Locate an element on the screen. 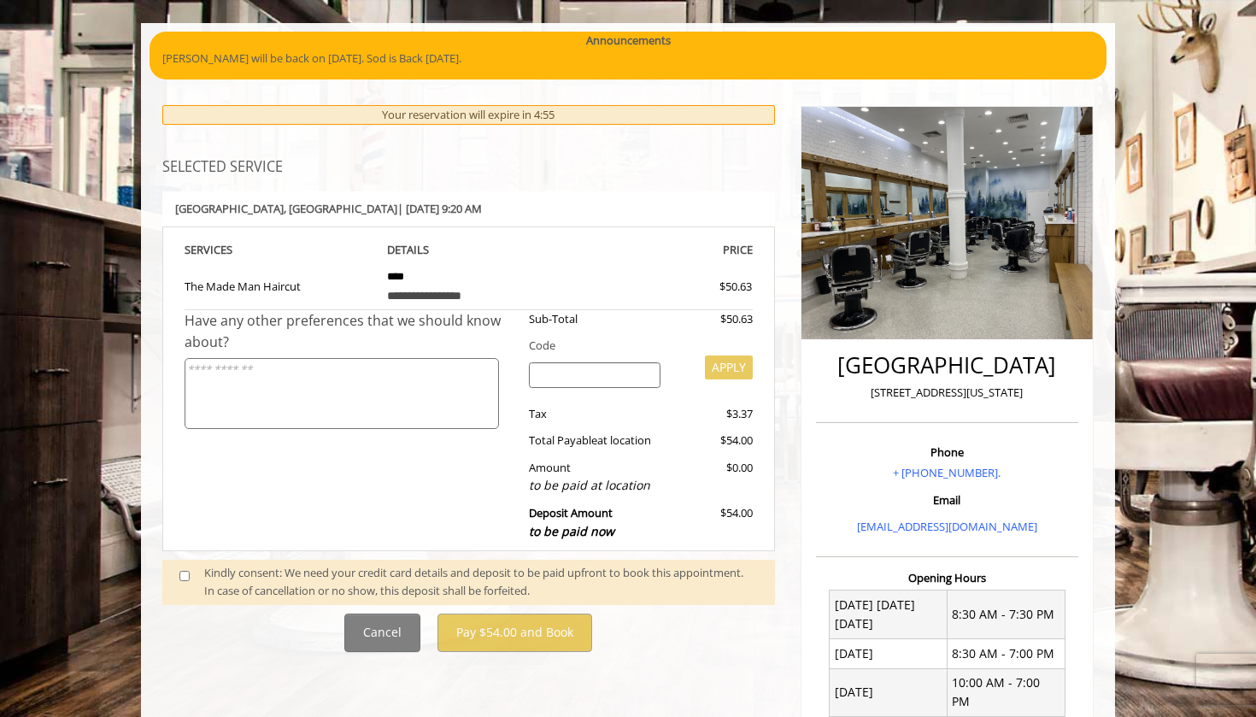 The image size is (1256, 717). h3: Phone is located at coordinates (947, 452).